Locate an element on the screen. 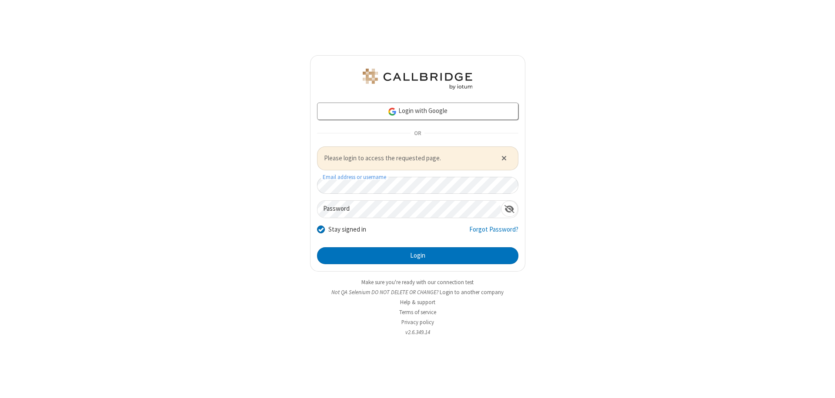 The height and width of the screenshot is (398, 835). div: Show password is located at coordinates (509, 209).